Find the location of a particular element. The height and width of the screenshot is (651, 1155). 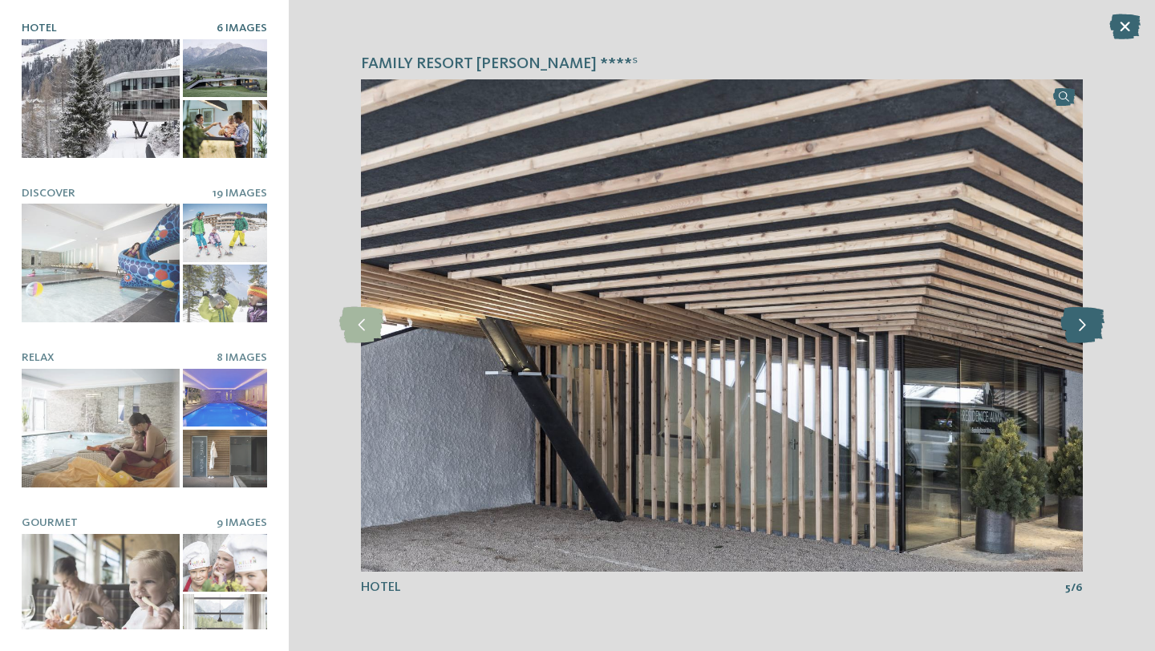

span: 9 Images is located at coordinates (241, 523).